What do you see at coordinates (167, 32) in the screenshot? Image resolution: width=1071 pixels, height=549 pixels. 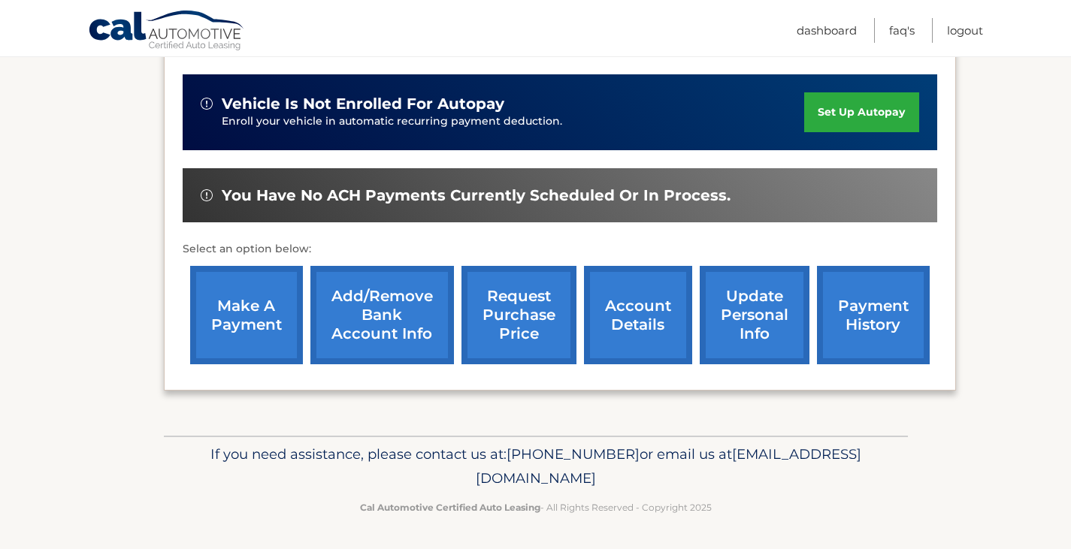 I see `a: Cal Automotive` at bounding box center [167, 32].